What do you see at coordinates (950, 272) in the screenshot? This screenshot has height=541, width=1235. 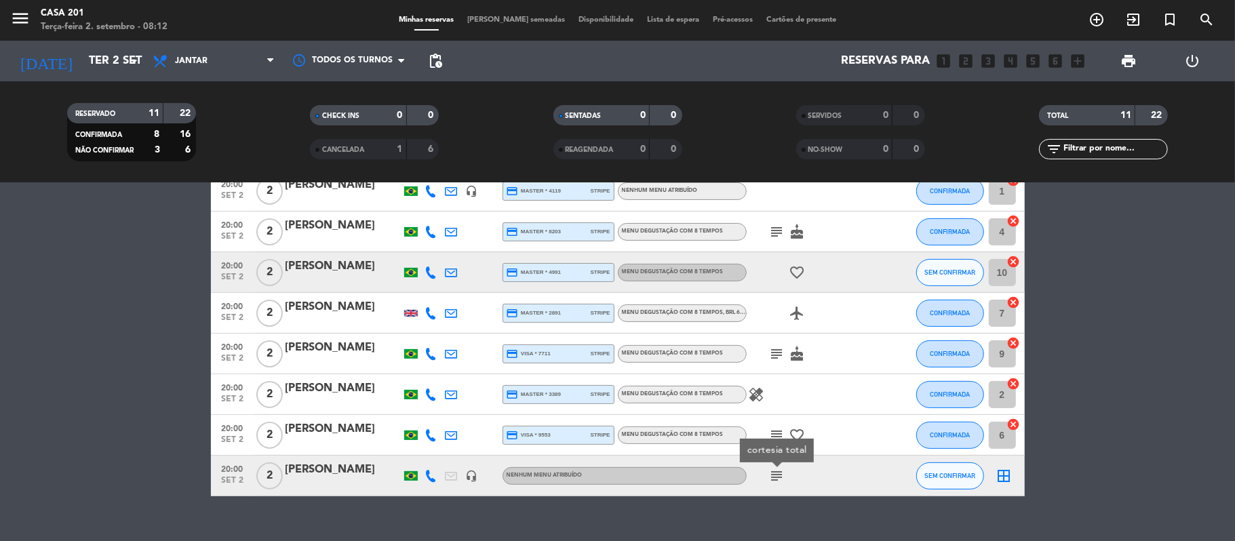 I see `span: SEM CONFIRMAR` at bounding box center [950, 272].